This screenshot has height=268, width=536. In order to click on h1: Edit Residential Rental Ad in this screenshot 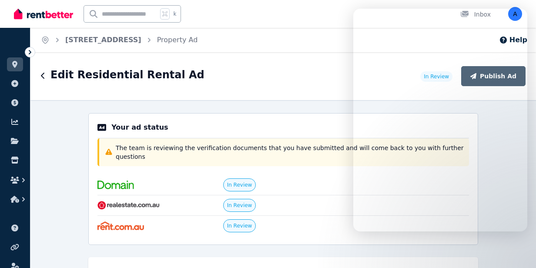, I will do `click(128, 75)`.